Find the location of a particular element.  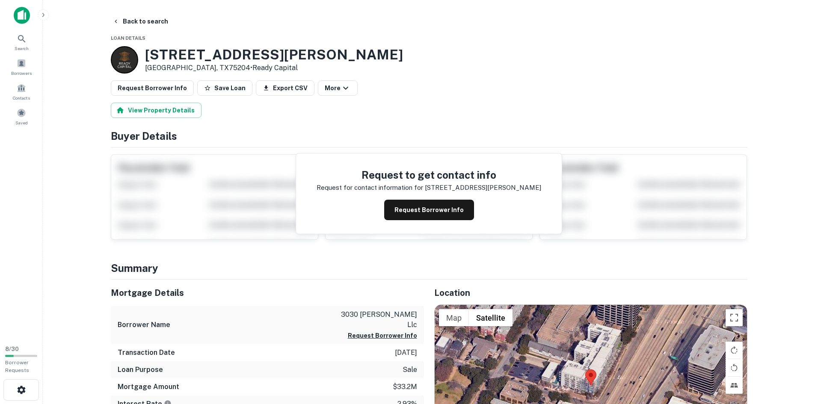

span: 8 / 30 is located at coordinates (12, 349).